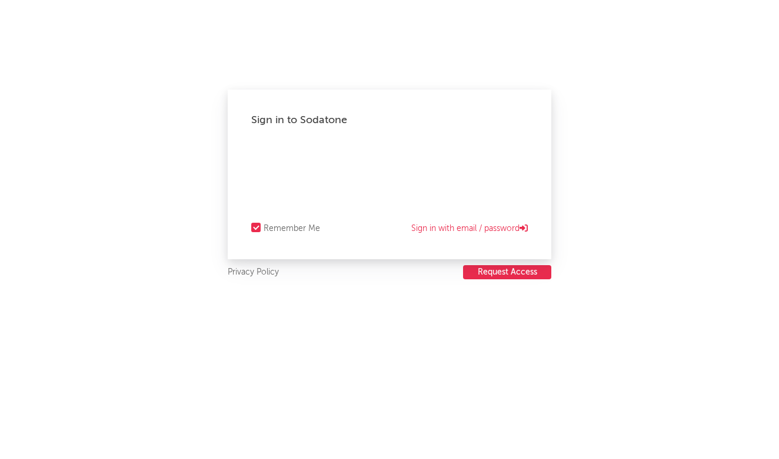  I want to click on a: Sign in with email / password, so click(470, 228).